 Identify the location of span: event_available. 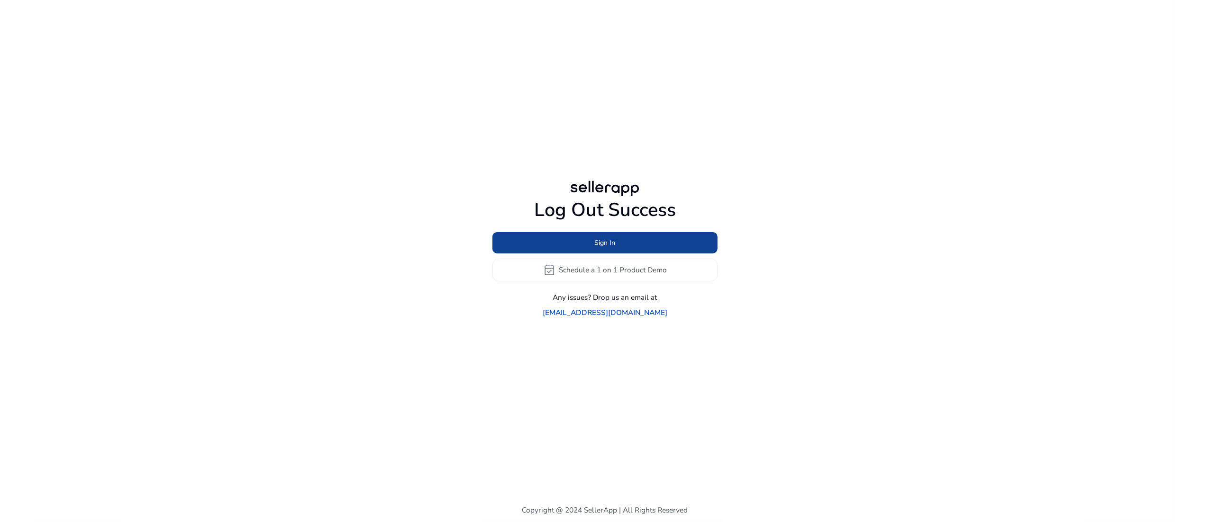
(549, 270).